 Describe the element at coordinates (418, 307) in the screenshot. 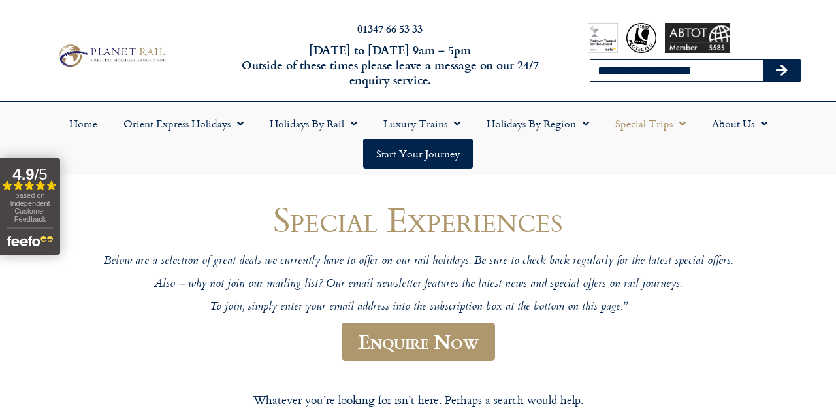

I see `p: To join, simply enter your email address into the subscription box at the bottom on this page.”` at that location.